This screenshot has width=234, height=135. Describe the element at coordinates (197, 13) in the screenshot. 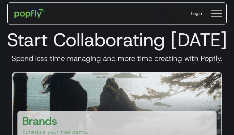

I see `div: Login` at that location.